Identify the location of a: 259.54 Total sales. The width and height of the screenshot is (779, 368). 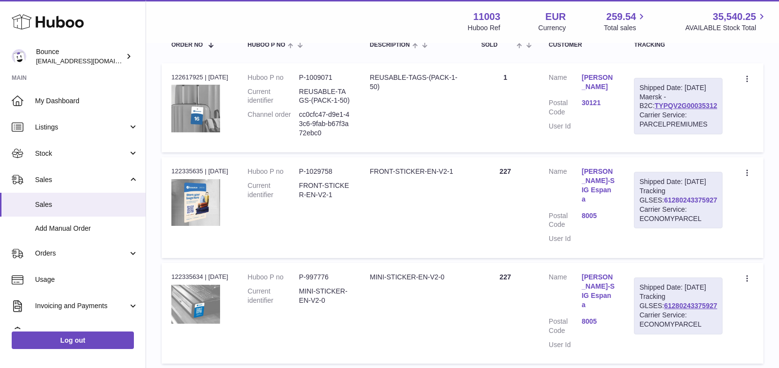
(625, 21).